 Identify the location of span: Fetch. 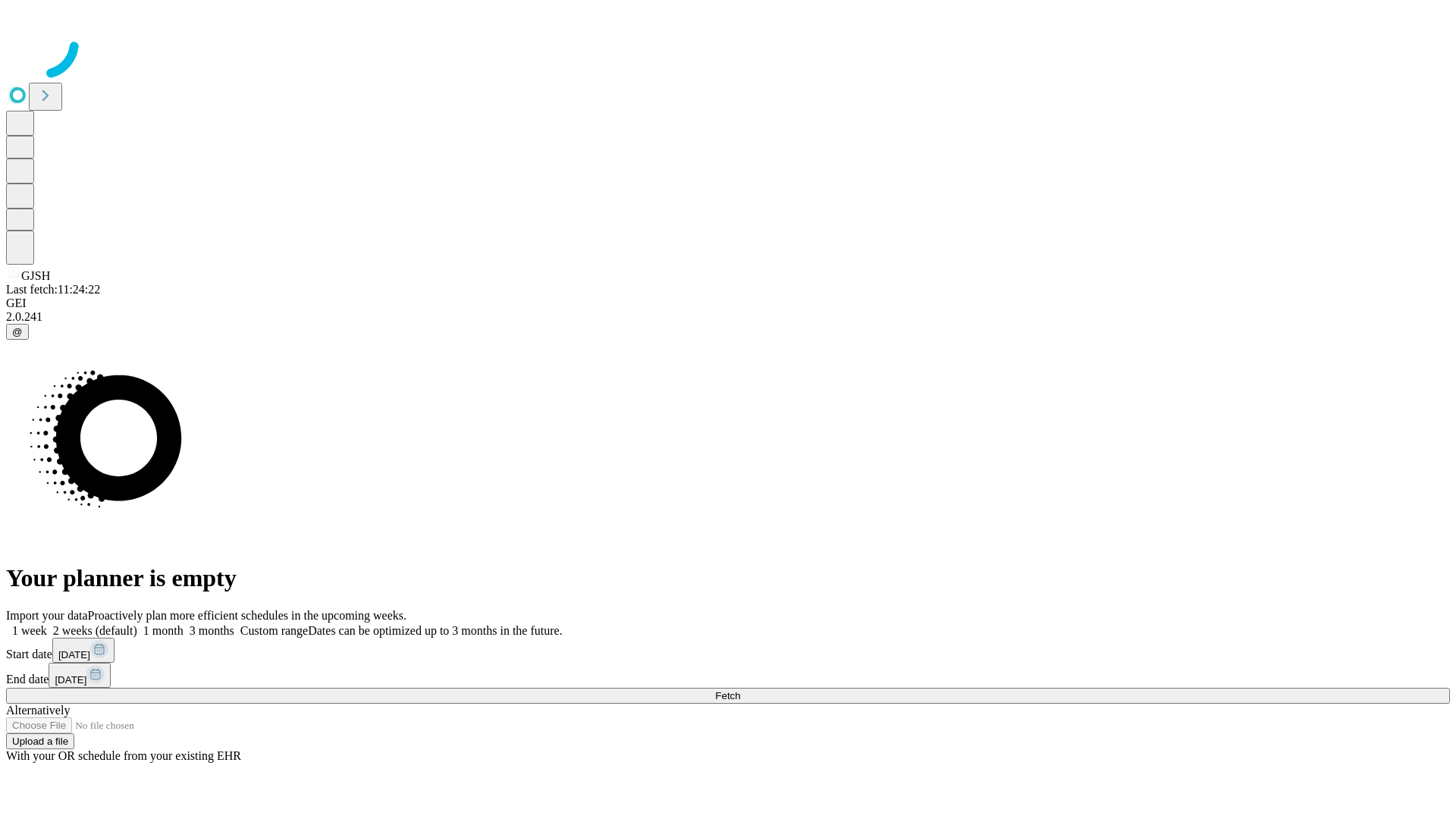
(727, 695).